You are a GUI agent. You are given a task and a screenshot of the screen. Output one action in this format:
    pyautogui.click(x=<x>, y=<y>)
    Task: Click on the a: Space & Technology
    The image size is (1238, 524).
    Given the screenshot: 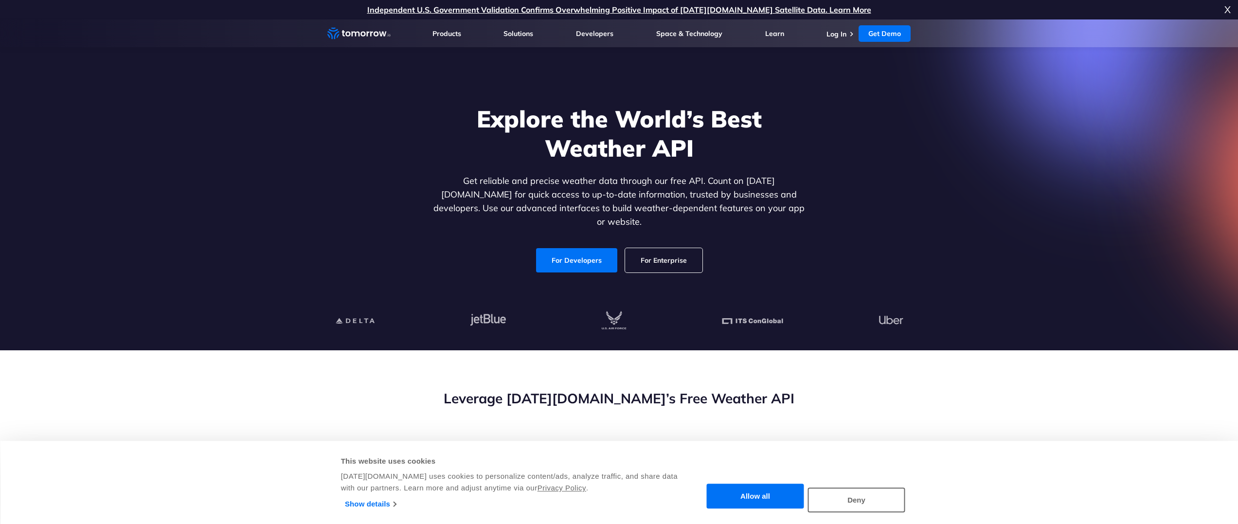 What is the action you would take?
    pyautogui.click(x=689, y=34)
    